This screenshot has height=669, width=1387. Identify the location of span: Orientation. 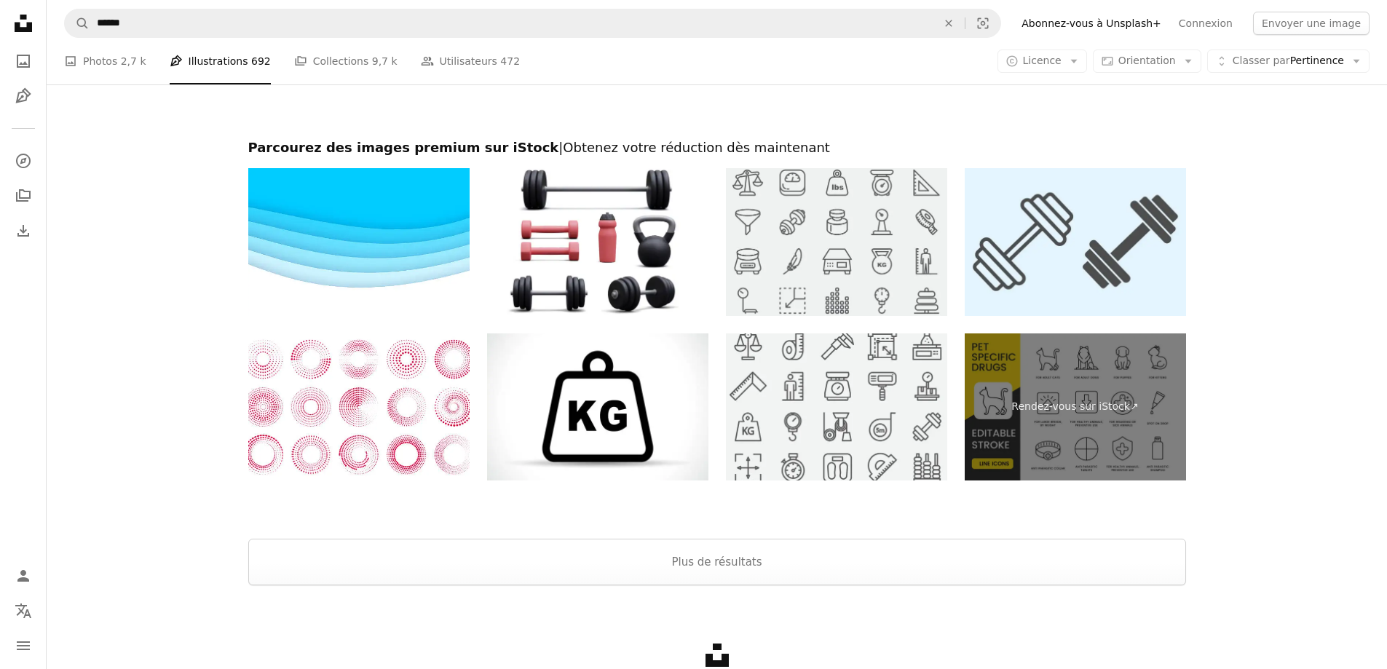
(1147, 60).